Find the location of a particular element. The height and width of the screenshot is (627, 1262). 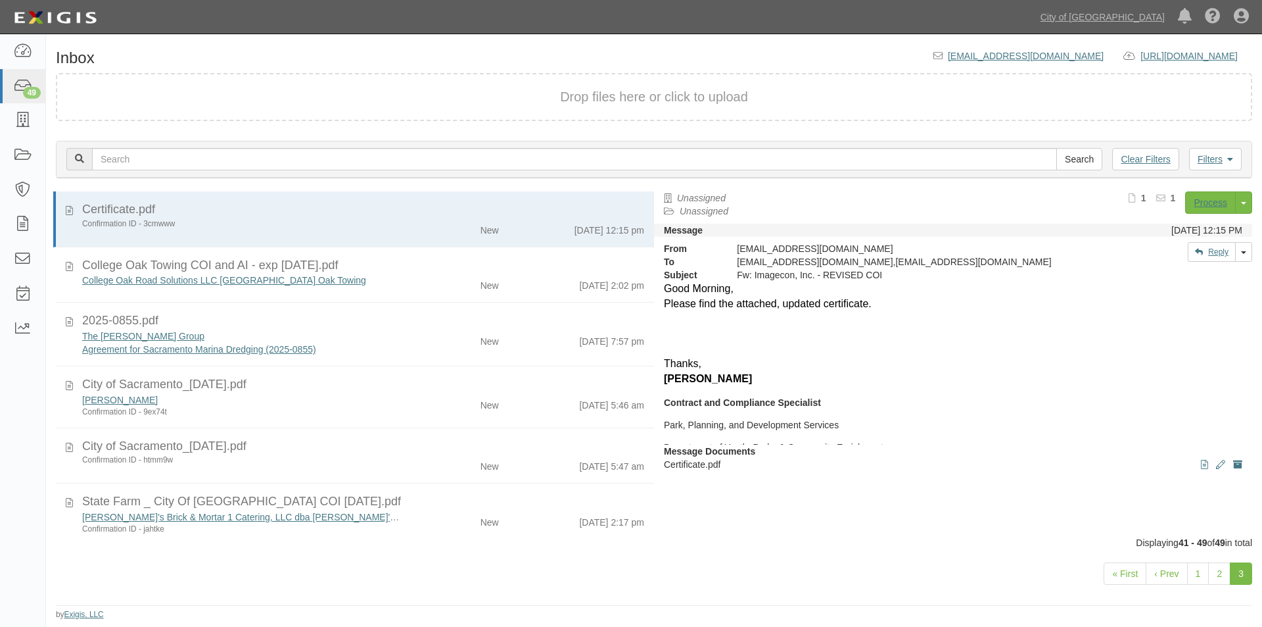

div: Confirmation ID - 9ex74t is located at coordinates (242, 412).